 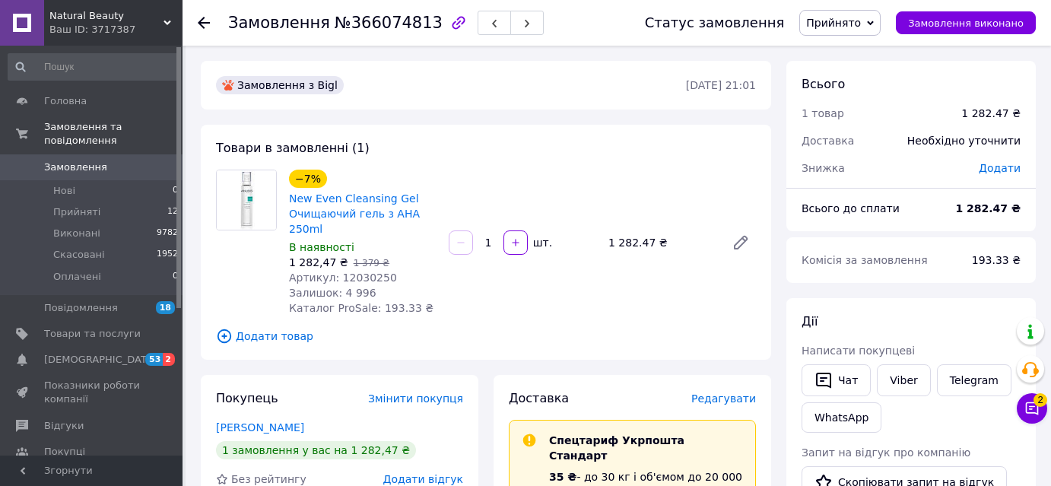 I want to click on span: Додати відгук, so click(x=423, y=479).